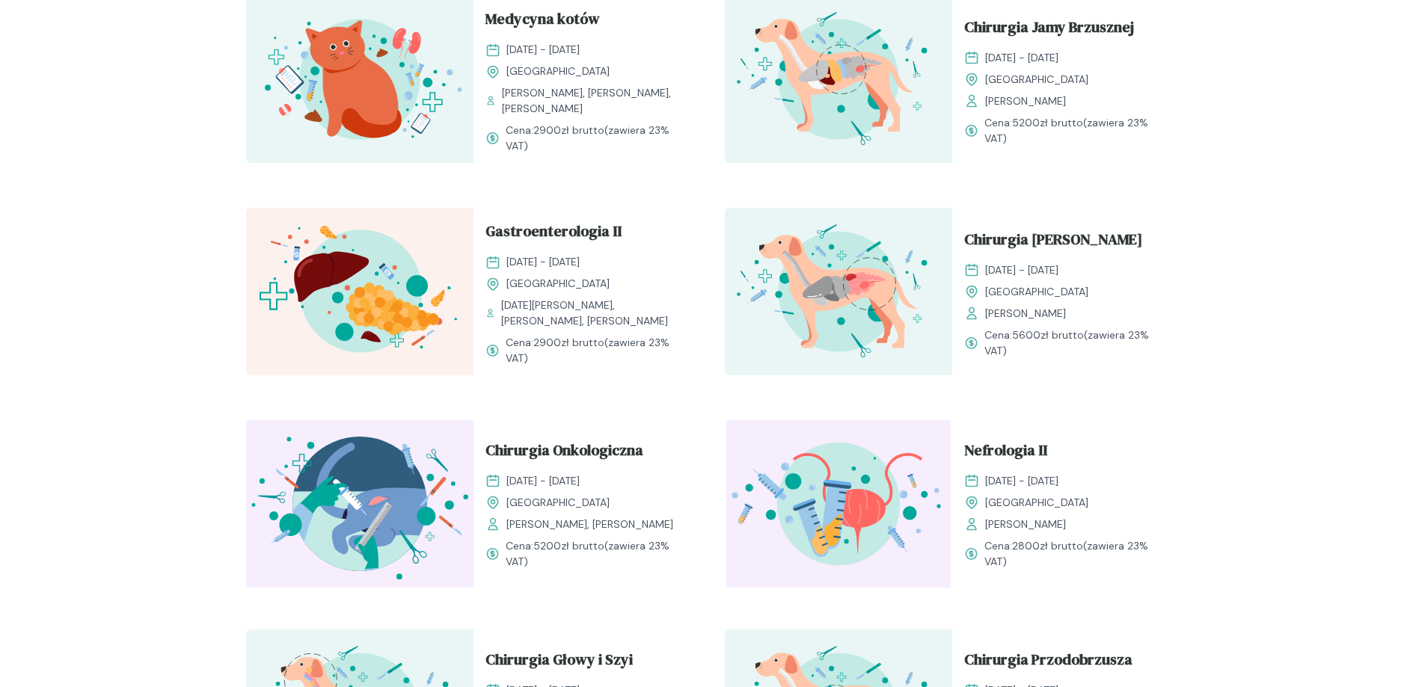  I want to click on a: Nefrologia II, so click(1066, 453).